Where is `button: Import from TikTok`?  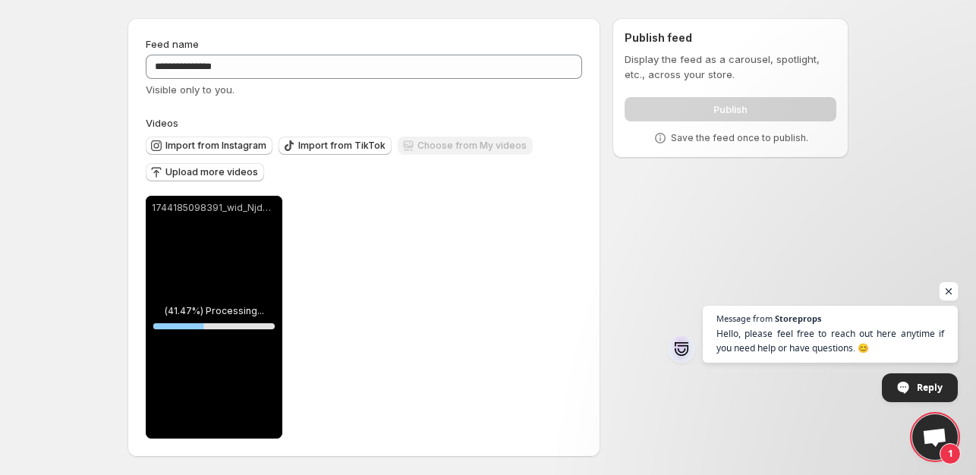 button: Import from TikTok is located at coordinates (335, 146).